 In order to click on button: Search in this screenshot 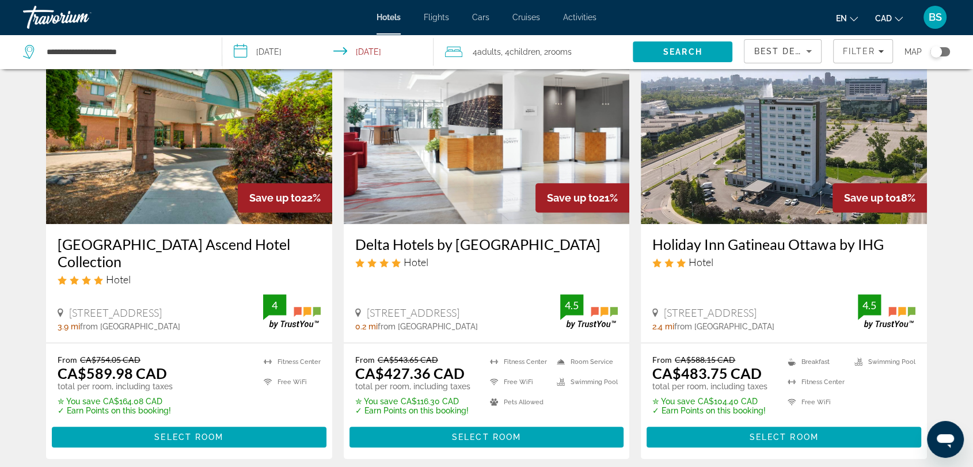, I will do `click(682, 52)`.